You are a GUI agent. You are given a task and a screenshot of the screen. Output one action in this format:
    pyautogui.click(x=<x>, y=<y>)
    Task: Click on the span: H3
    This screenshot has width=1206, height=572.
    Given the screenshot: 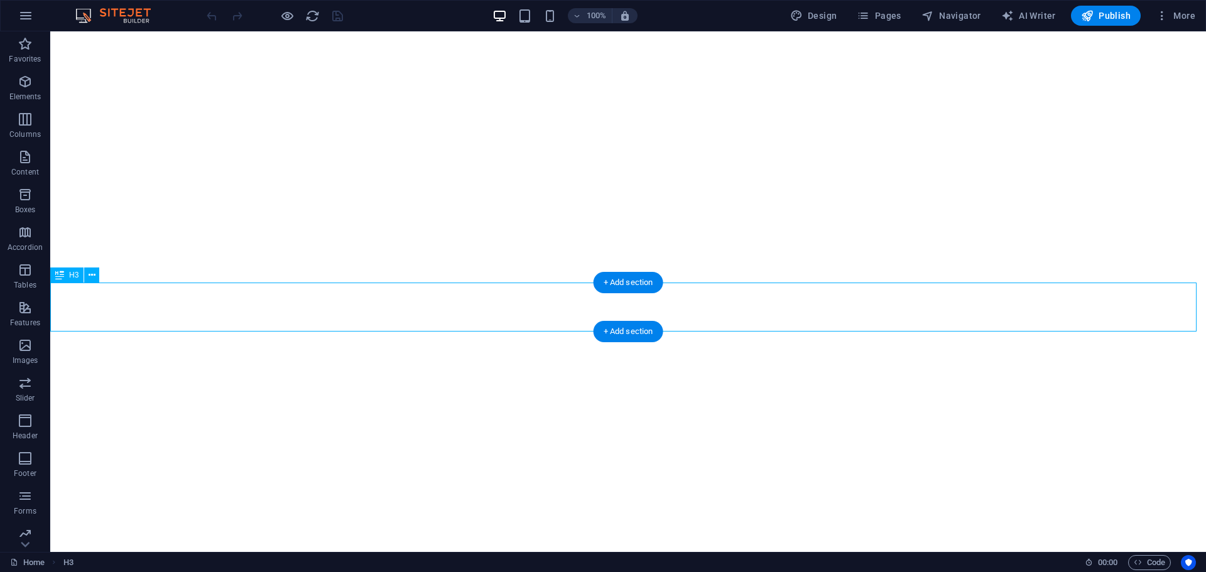 What is the action you would take?
    pyautogui.click(x=73, y=275)
    